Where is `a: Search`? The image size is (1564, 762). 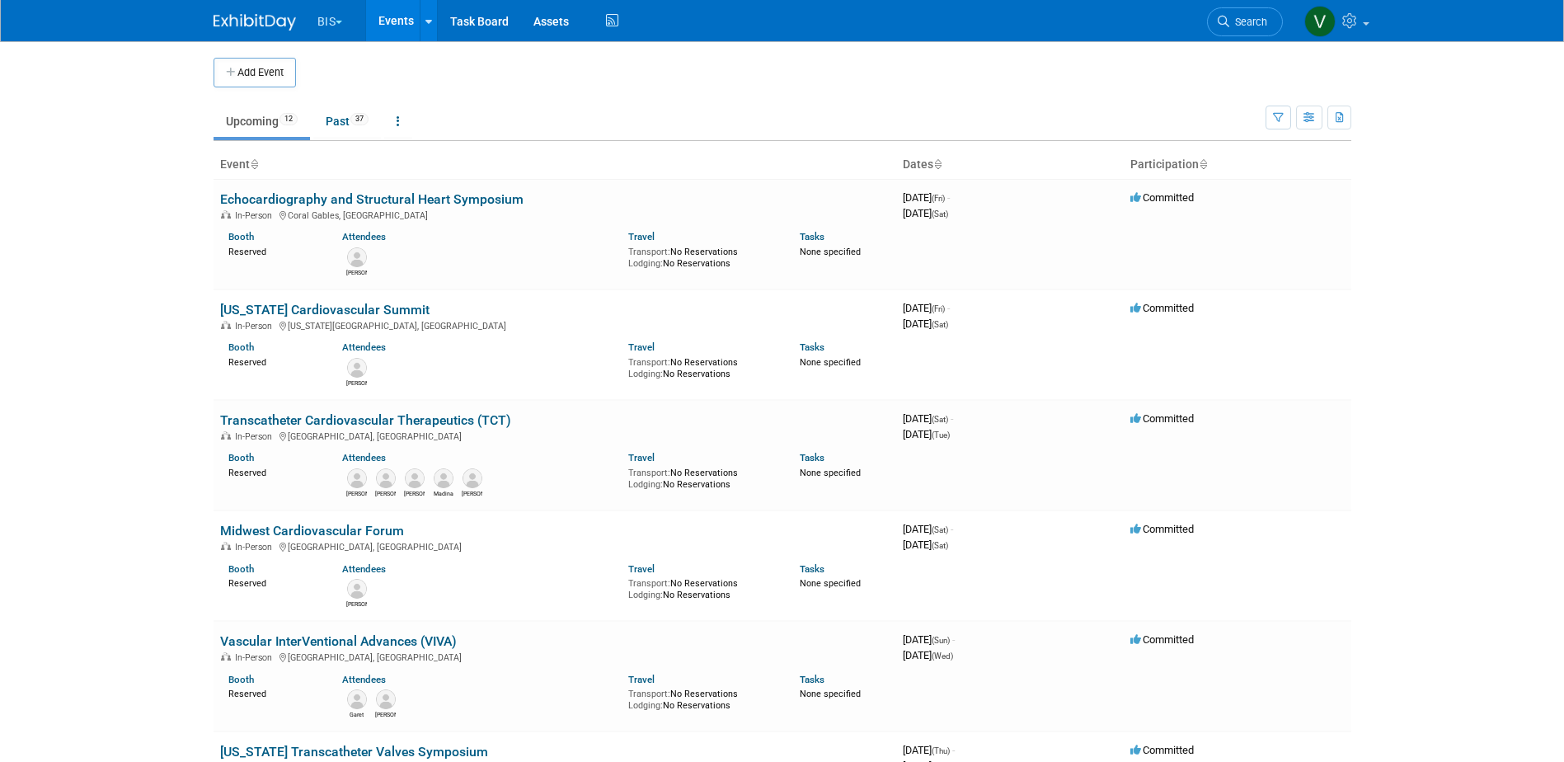 a: Search is located at coordinates (1245, 21).